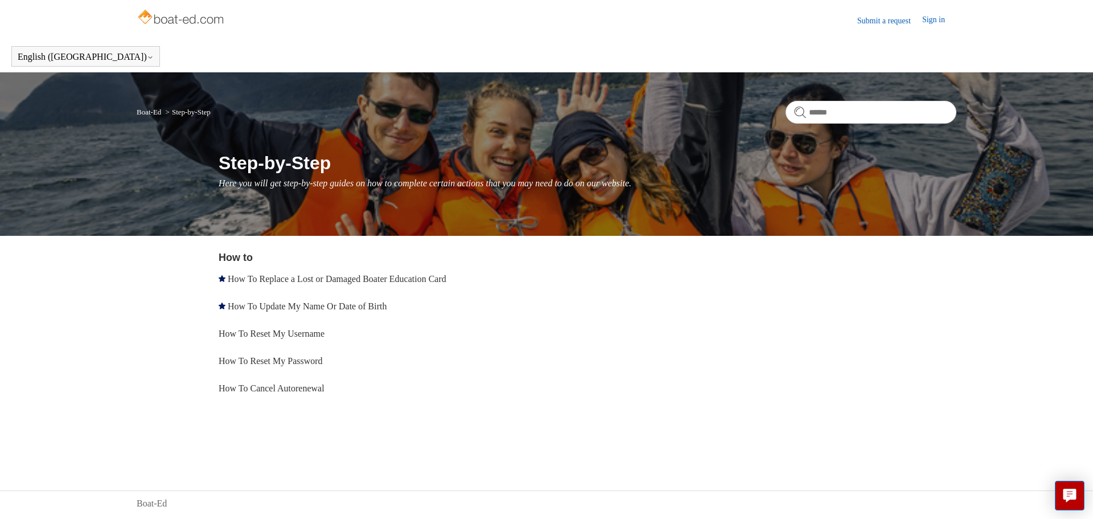  Describe the element at coordinates (236, 257) in the screenshot. I see `a: How to` at that location.